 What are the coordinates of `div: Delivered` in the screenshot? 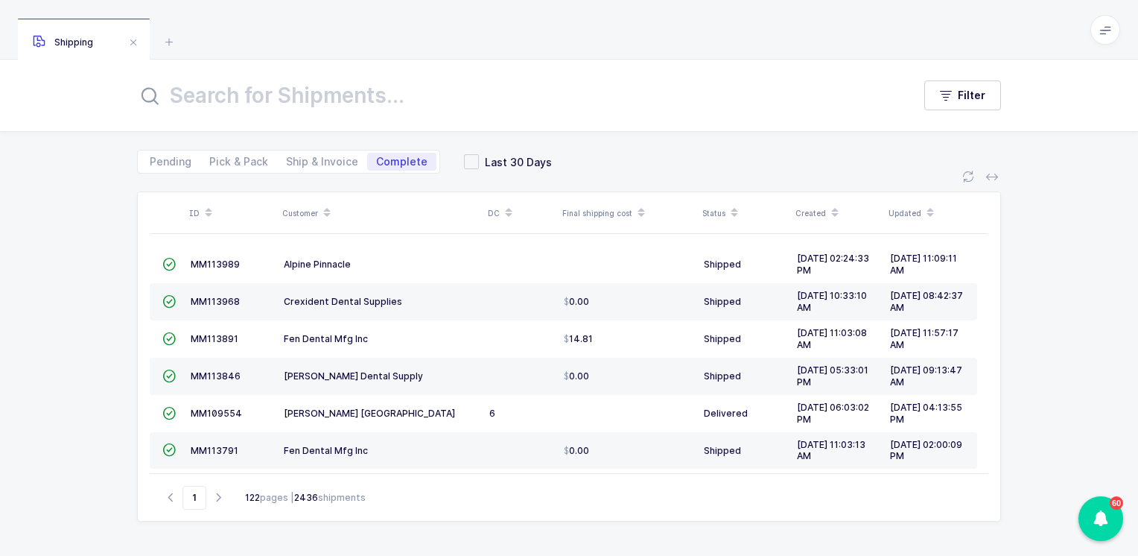 It's located at (744, 413).